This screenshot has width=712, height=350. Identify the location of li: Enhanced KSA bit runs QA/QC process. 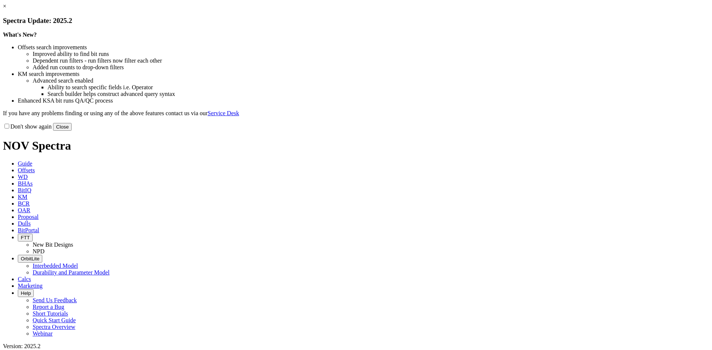
(363, 101).